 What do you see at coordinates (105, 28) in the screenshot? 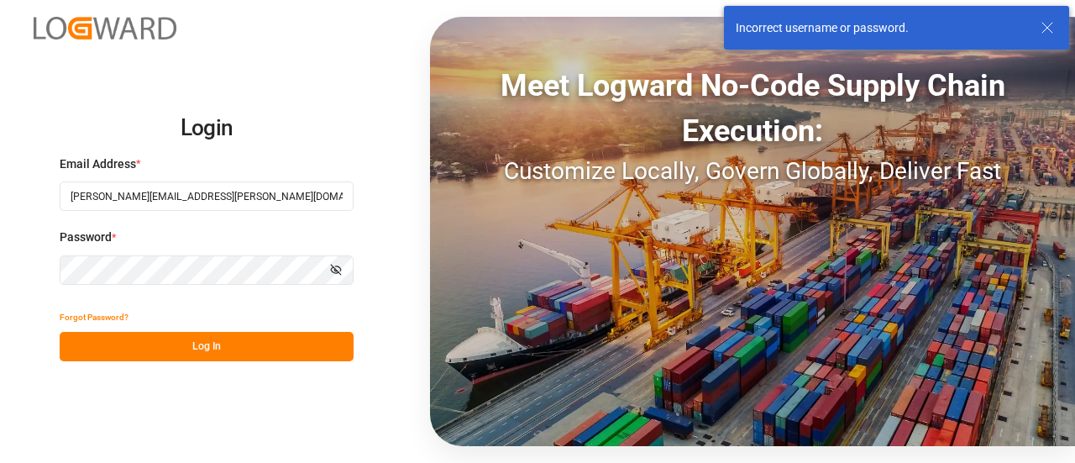
I see `img: Logward_new_orange.png` at bounding box center [105, 28].